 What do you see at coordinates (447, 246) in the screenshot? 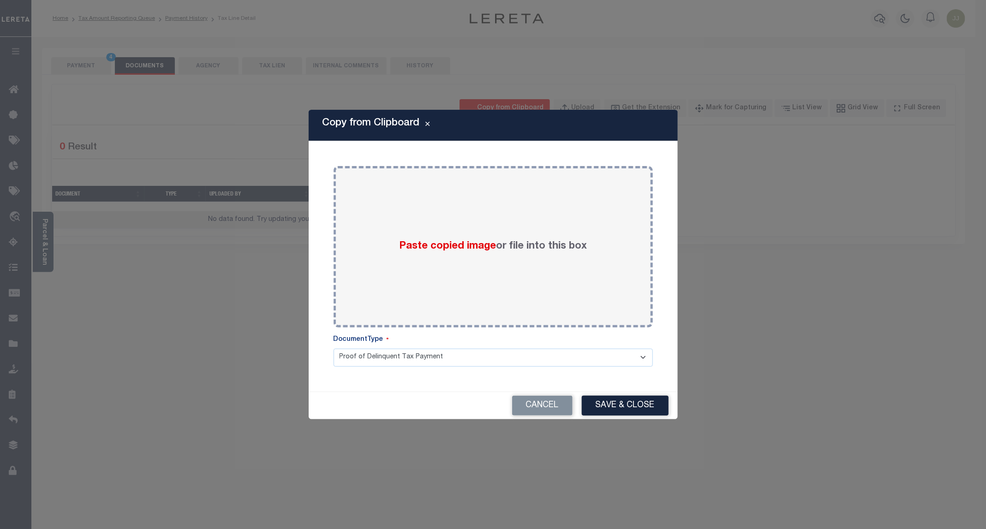
I see `span: Paste copied image` at bounding box center [447, 246].